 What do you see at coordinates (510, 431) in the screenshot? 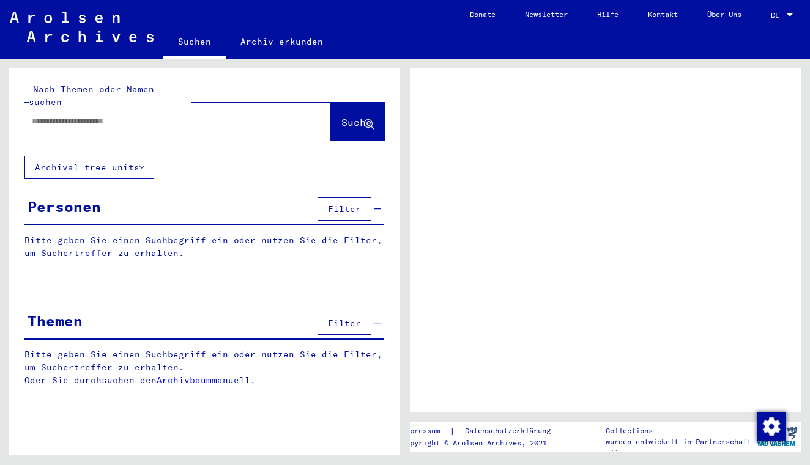
I see `a: Datenschutzerklärung` at bounding box center [510, 431].